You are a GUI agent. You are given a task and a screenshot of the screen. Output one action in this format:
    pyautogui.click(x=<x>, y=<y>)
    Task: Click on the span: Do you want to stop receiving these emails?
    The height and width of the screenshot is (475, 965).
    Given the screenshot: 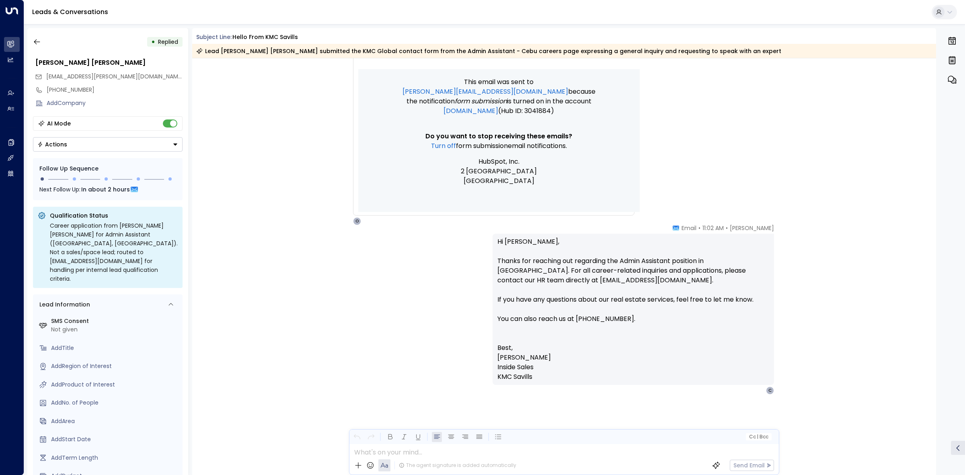 What is the action you would take?
    pyautogui.click(x=498, y=136)
    